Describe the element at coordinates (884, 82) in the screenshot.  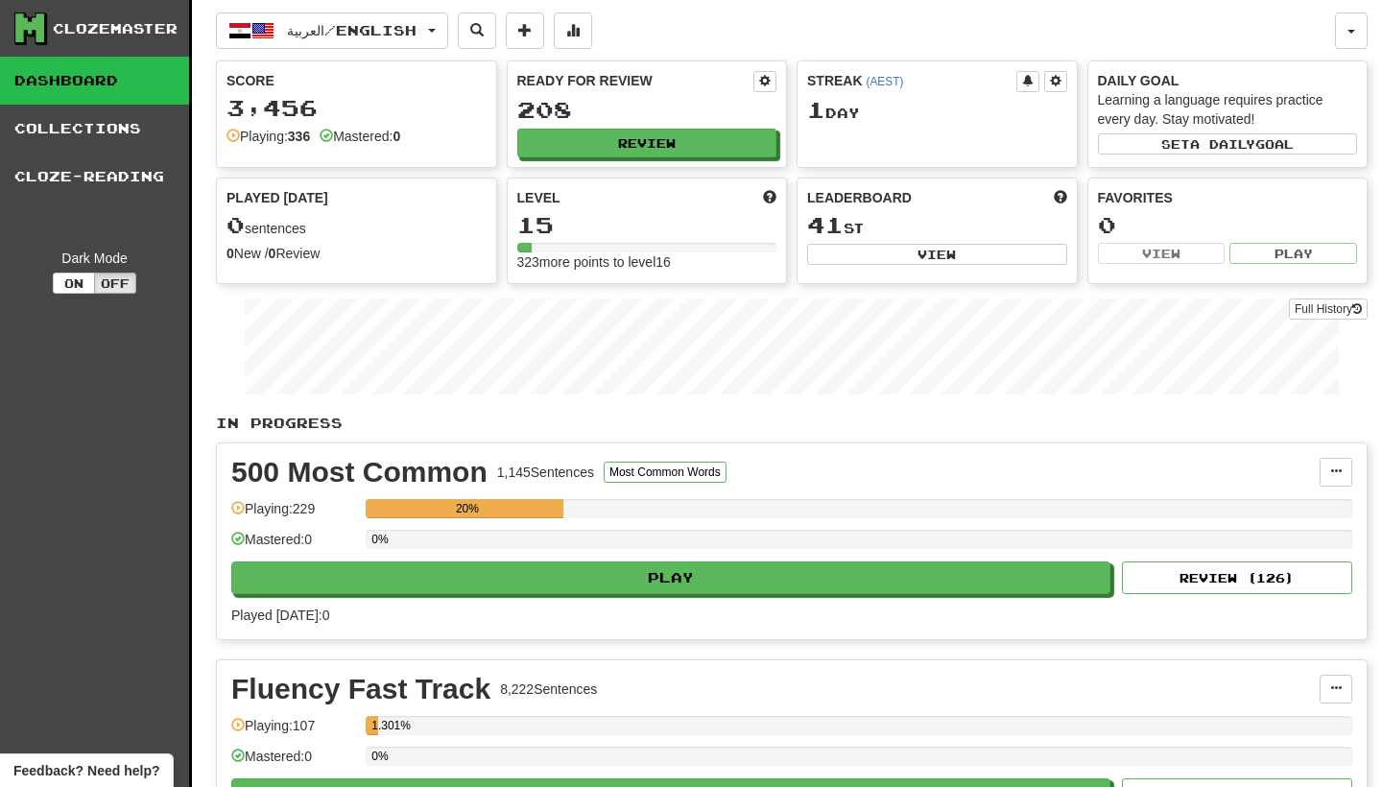
I see `a: (AEST)` at that location.